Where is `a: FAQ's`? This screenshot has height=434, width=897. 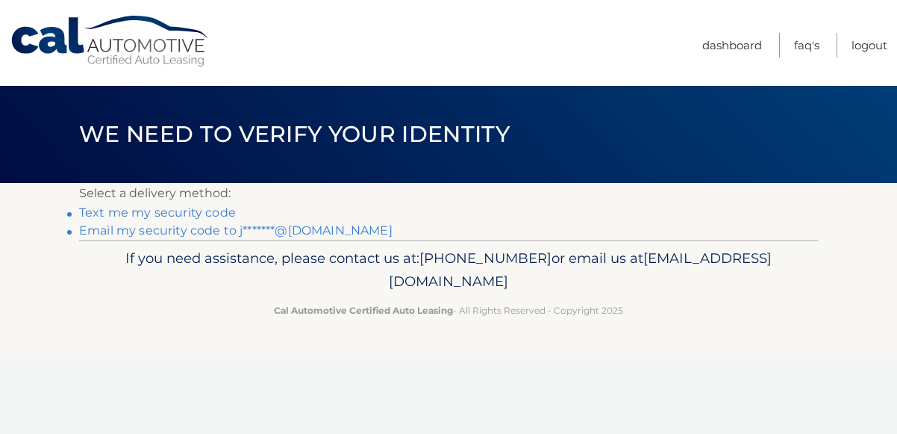
a: FAQ's is located at coordinates (807, 45).